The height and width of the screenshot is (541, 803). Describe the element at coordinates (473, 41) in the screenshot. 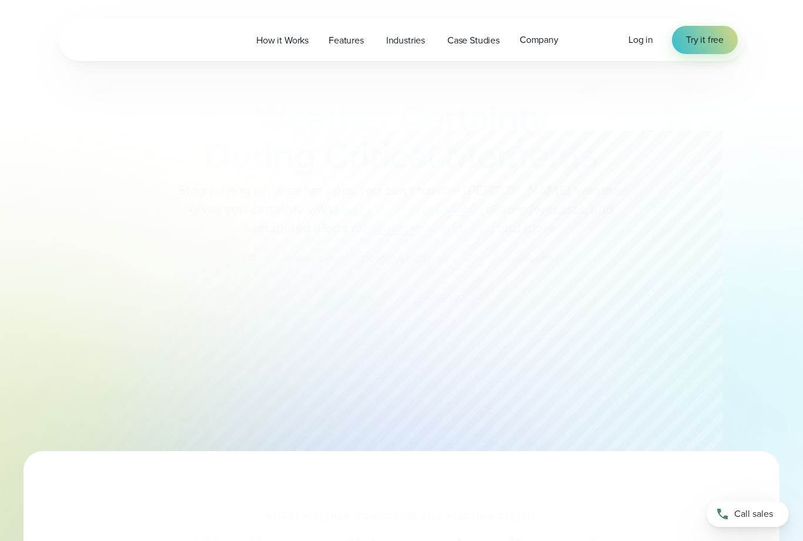

I see `span: Case Studies` at that location.